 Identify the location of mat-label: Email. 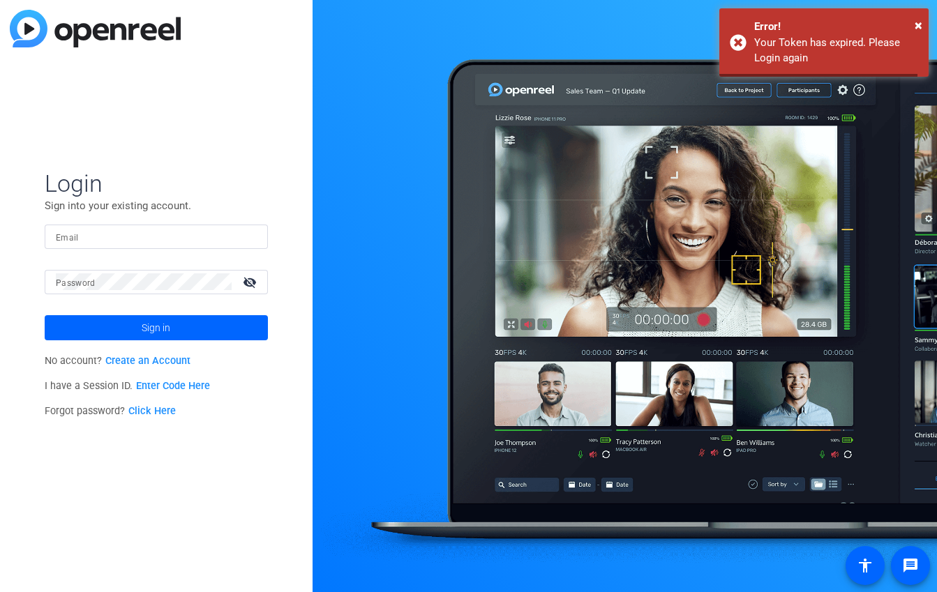
(67, 238).